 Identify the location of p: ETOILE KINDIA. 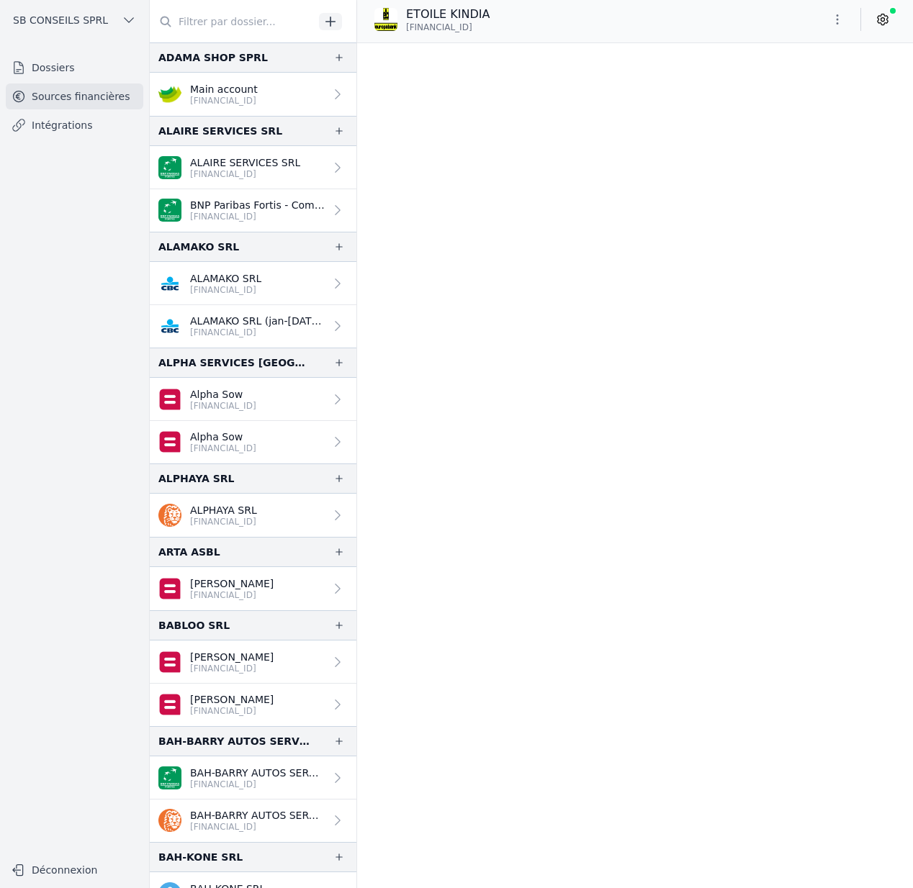
(448, 14).